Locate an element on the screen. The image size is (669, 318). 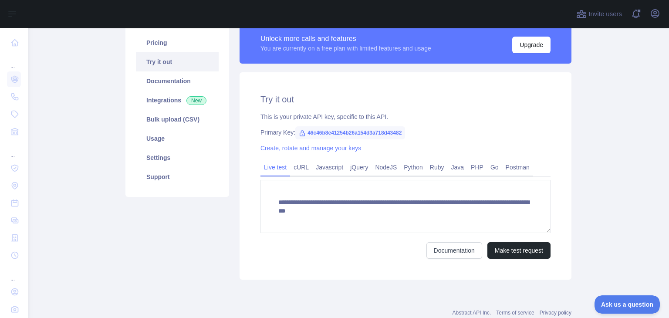
a: jQuery is located at coordinates (359, 167).